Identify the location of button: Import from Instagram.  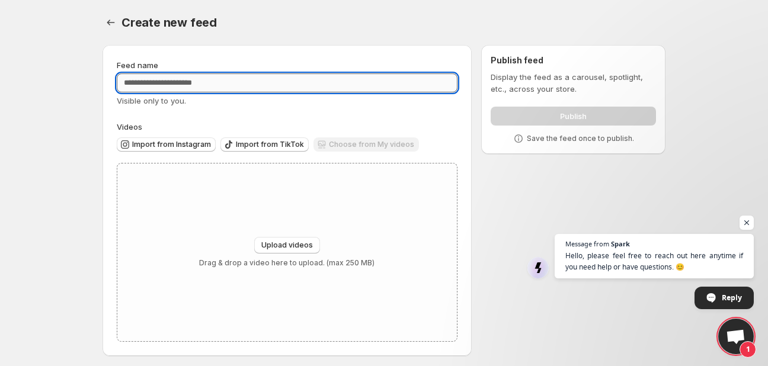
(166, 145).